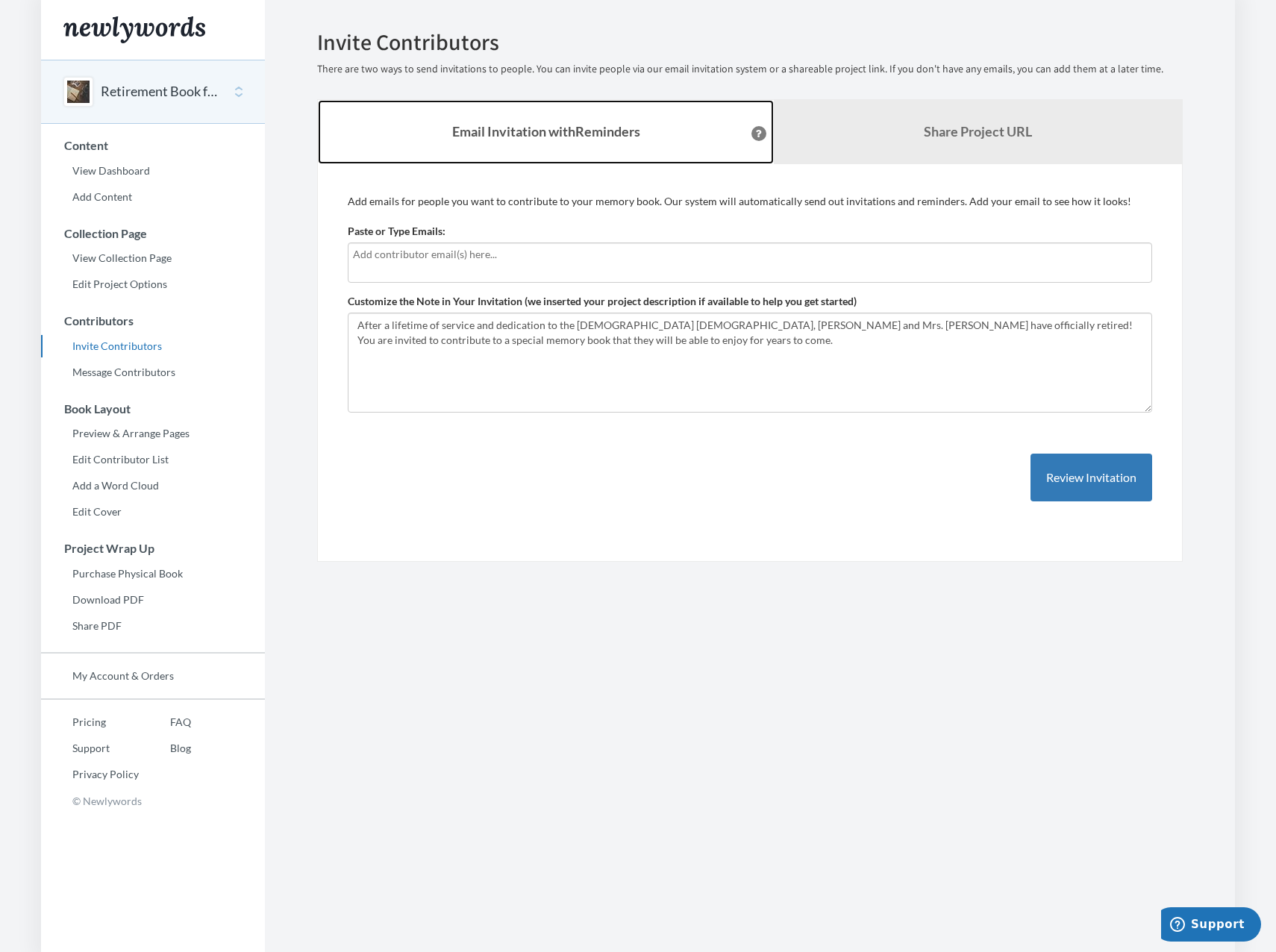 This screenshot has width=1276, height=952. I want to click on span: Support, so click(57, 17).